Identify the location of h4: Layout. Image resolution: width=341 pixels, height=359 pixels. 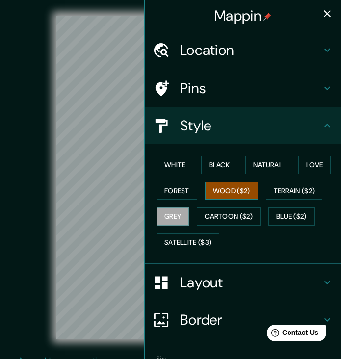
(251, 283).